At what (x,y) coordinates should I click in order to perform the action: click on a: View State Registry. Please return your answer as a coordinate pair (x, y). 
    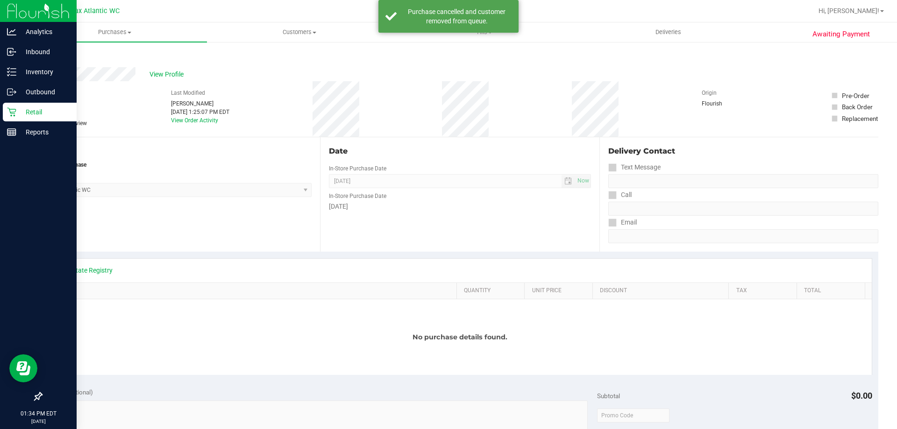
    Looking at the image, I should click on (85, 270).